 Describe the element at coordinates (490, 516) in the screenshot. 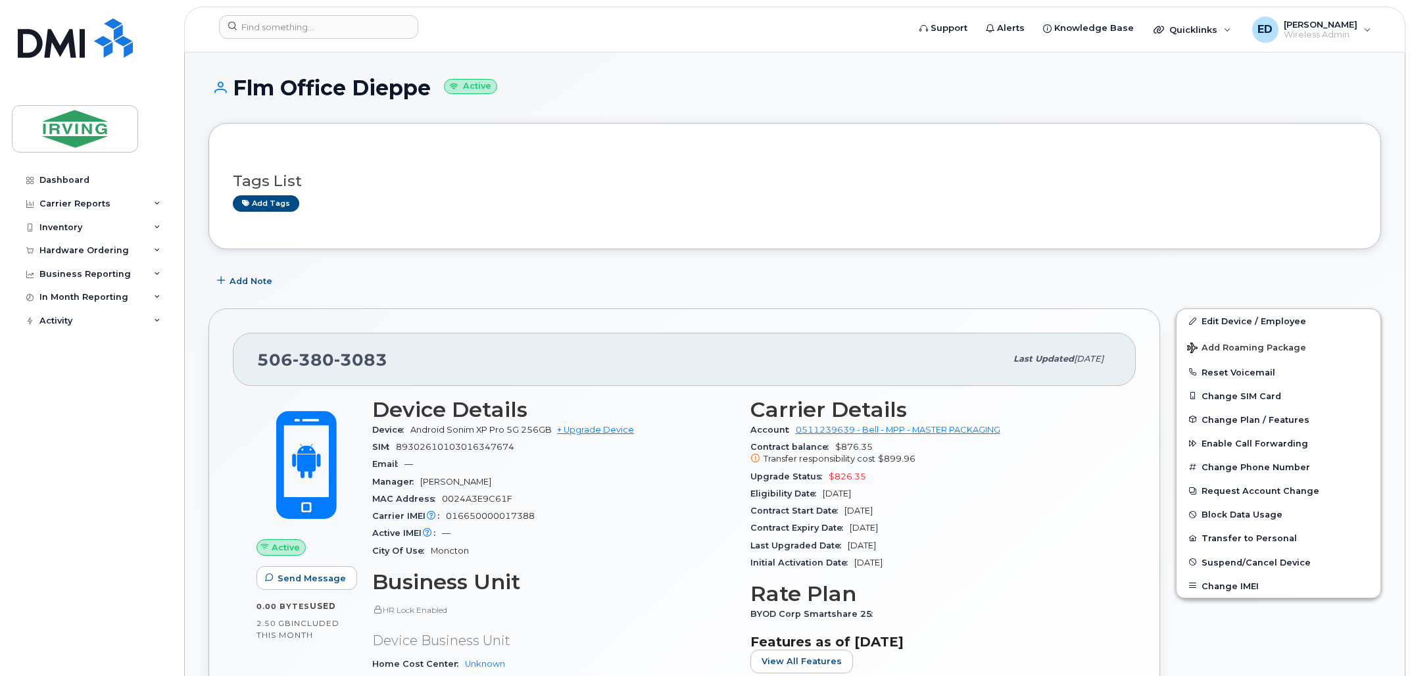

I see `span: 016650000017388` at that location.